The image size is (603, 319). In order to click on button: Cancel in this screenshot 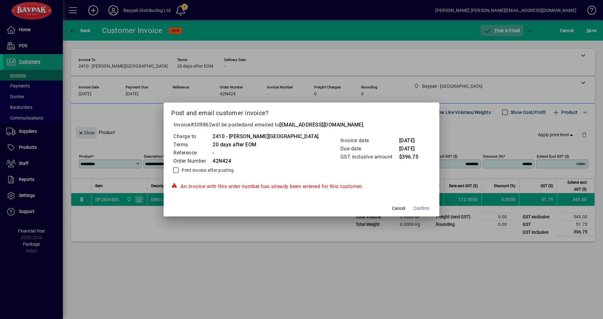, I will do `click(399, 208)`.